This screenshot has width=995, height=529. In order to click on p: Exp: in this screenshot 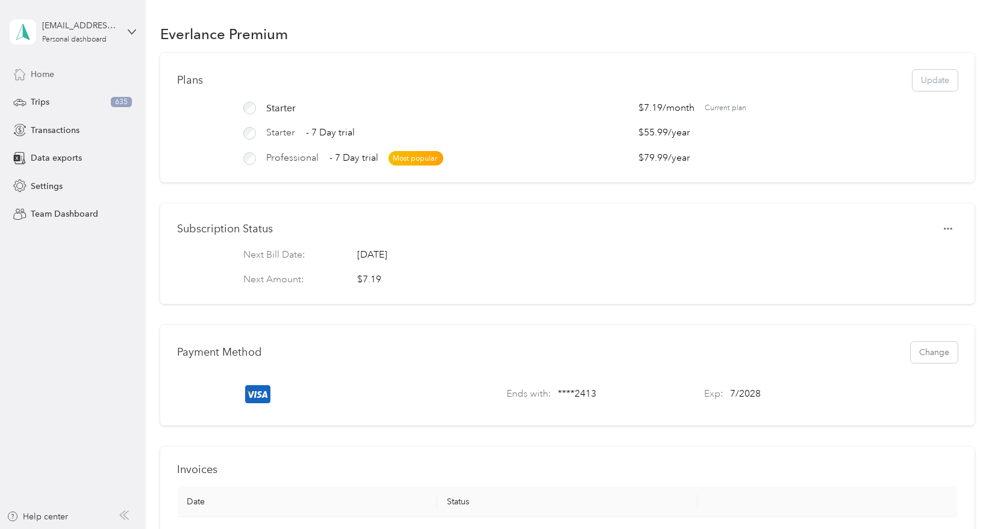, I will do `click(714, 394)`.